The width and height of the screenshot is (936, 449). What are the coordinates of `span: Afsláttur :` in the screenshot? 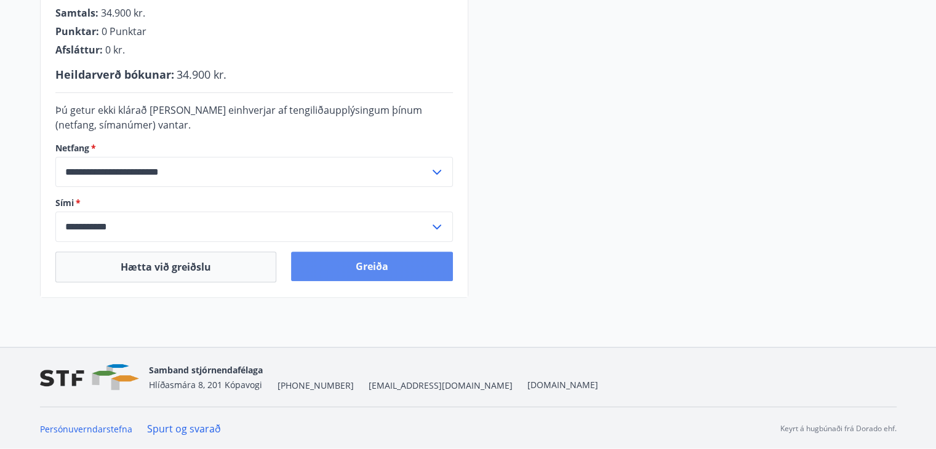 It's located at (79, 50).